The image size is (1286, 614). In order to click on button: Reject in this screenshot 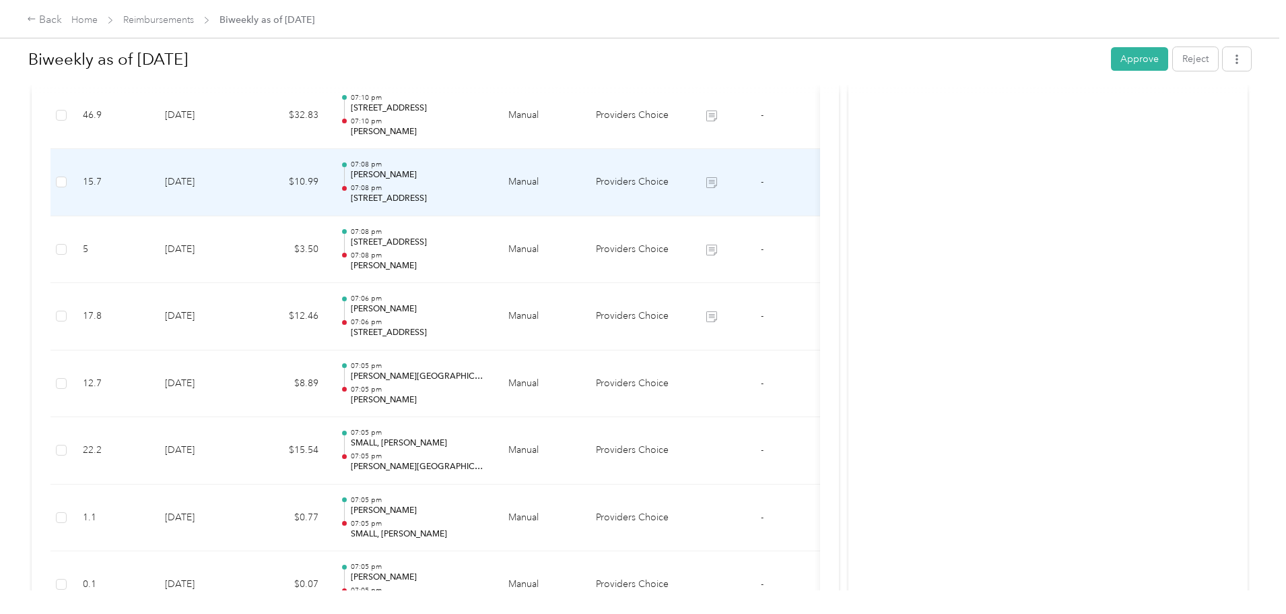, I will do `click(1195, 59)`.